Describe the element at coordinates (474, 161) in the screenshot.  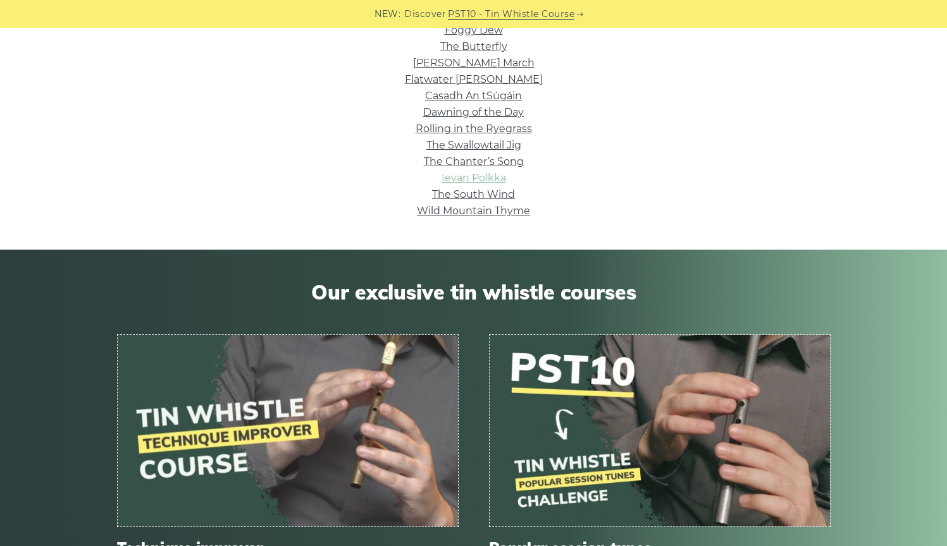
I see `a: The Chanter’s Song` at that location.